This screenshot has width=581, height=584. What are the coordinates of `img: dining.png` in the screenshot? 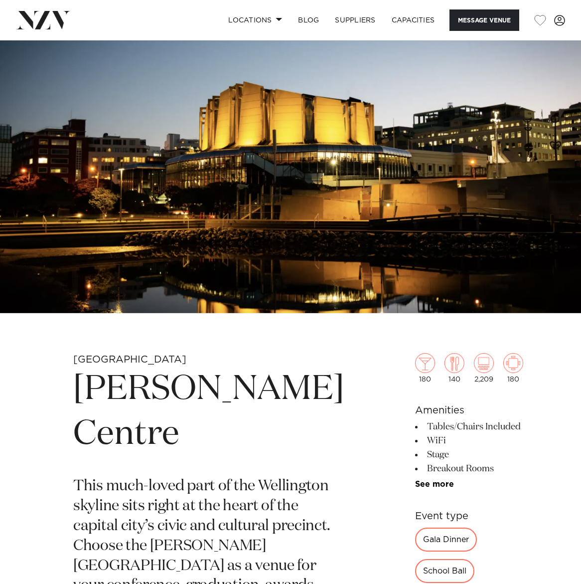 It's located at (455, 363).